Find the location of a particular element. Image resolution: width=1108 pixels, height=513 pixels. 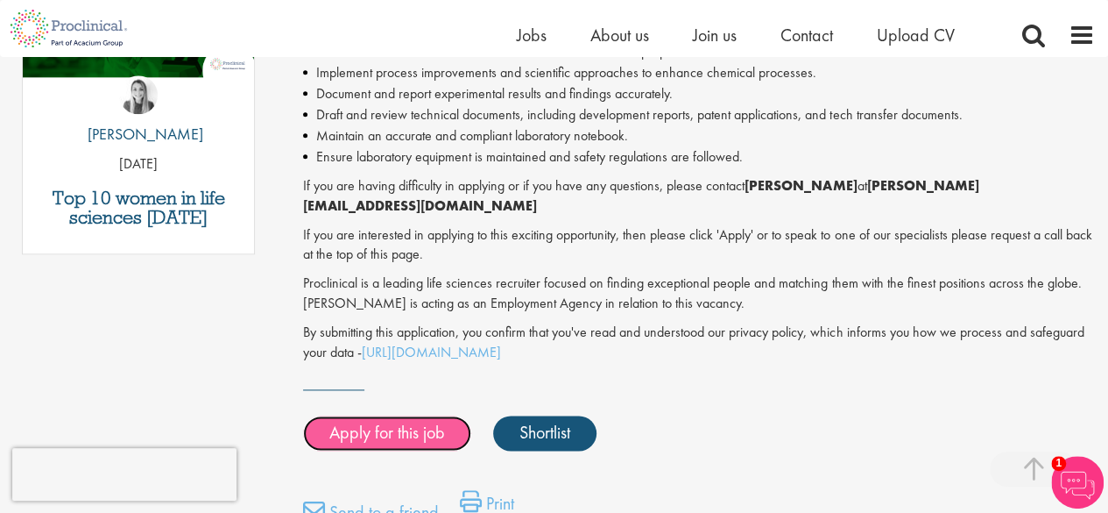

a: Shortlist is located at coordinates (545, 433).